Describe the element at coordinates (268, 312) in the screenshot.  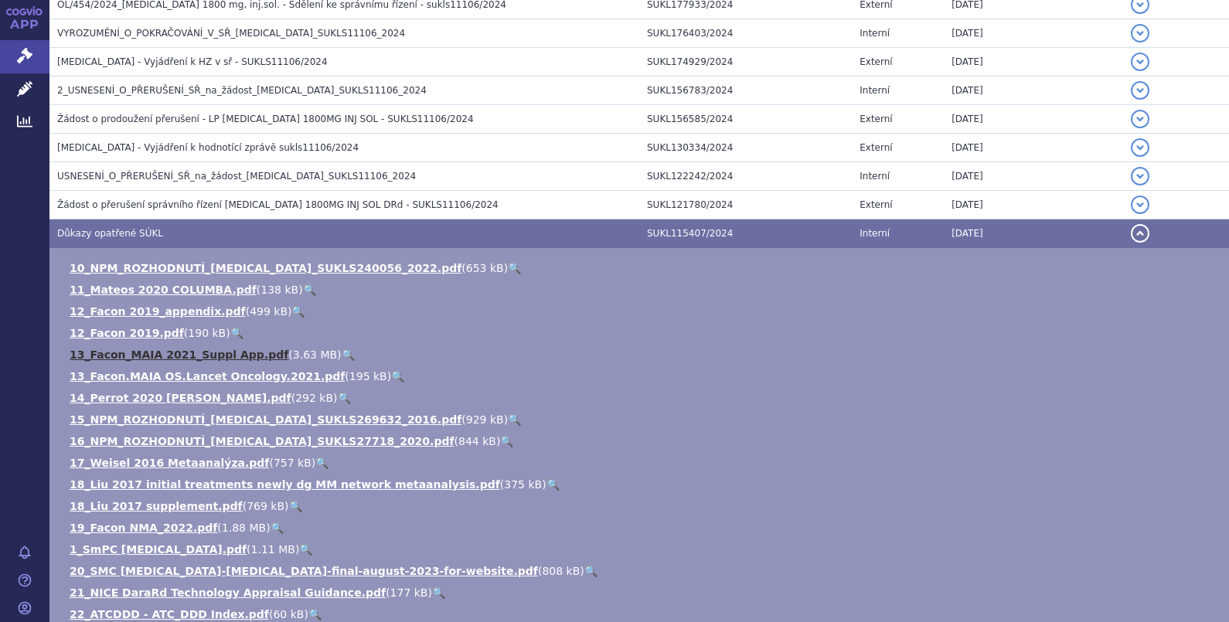
I see `span: 499 kB` at that location.